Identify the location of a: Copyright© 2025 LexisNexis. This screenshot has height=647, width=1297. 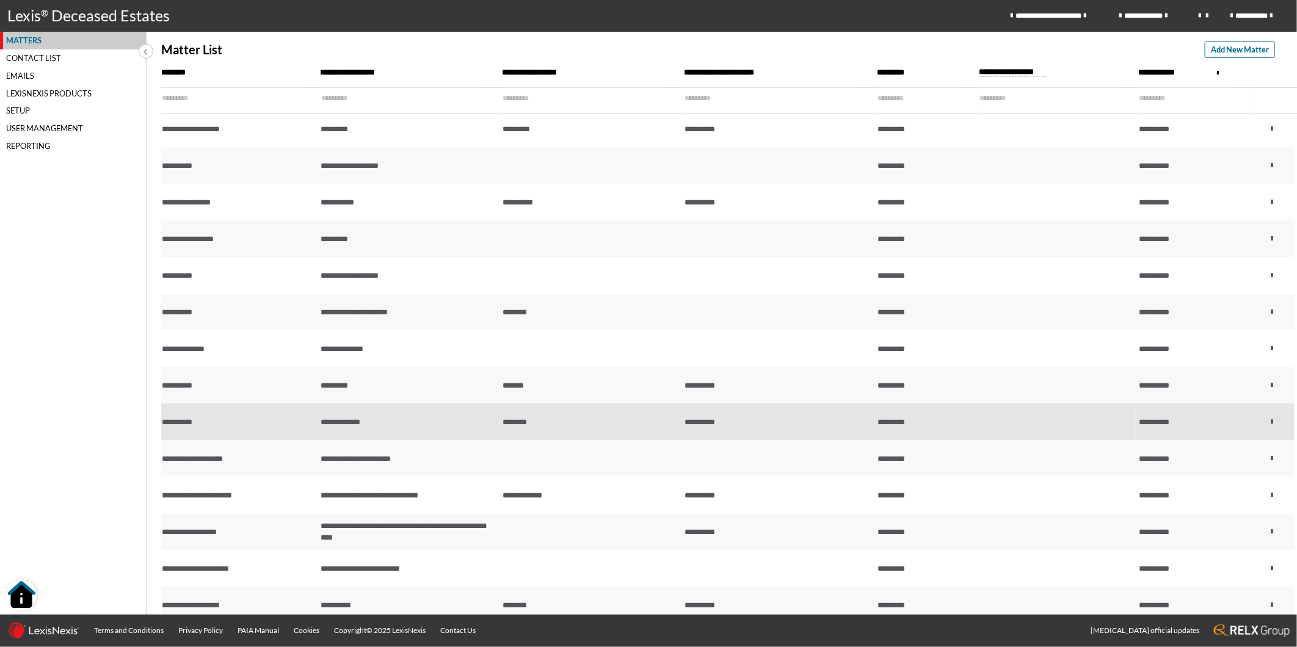
(380, 631).